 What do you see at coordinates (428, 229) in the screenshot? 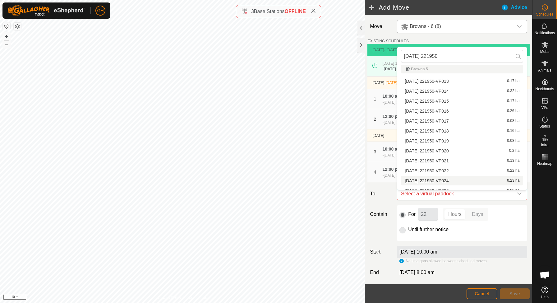
I see `label: Until further notice` at bounding box center [428, 229].